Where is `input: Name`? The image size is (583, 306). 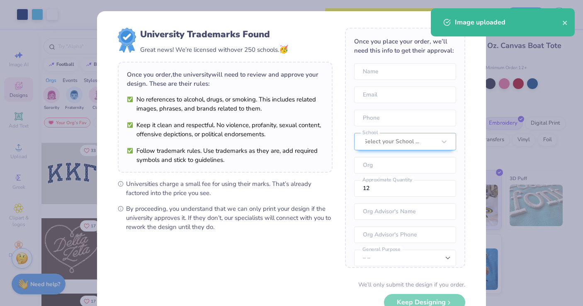 input: Name is located at coordinates (405, 72).